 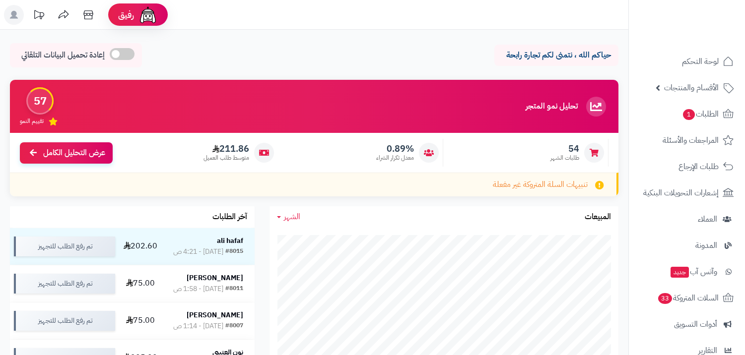 What do you see at coordinates (230, 241) in the screenshot?
I see `strong: ‪ali hafaf‬‏` at bounding box center [230, 241].